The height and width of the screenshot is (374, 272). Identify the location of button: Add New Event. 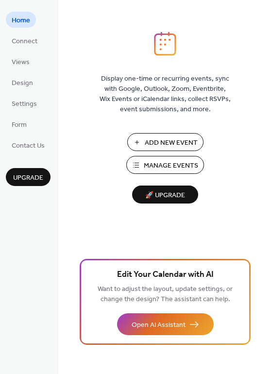
(165, 142).